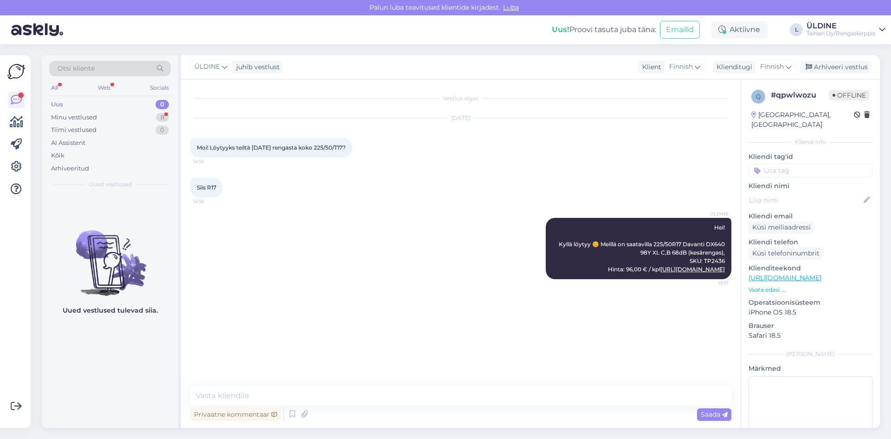 The height and width of the screenshot is (439, 891). Describe the element at coordinates (210, 201) in the screenshot. I see `span: 14:16` at that location.